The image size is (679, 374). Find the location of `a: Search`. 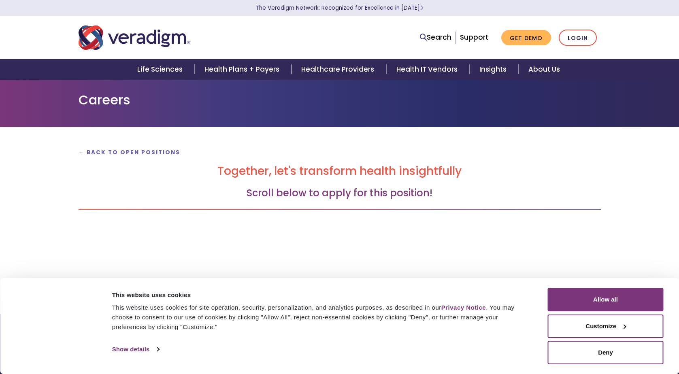

a: Search is located at coordinates (435, 37).